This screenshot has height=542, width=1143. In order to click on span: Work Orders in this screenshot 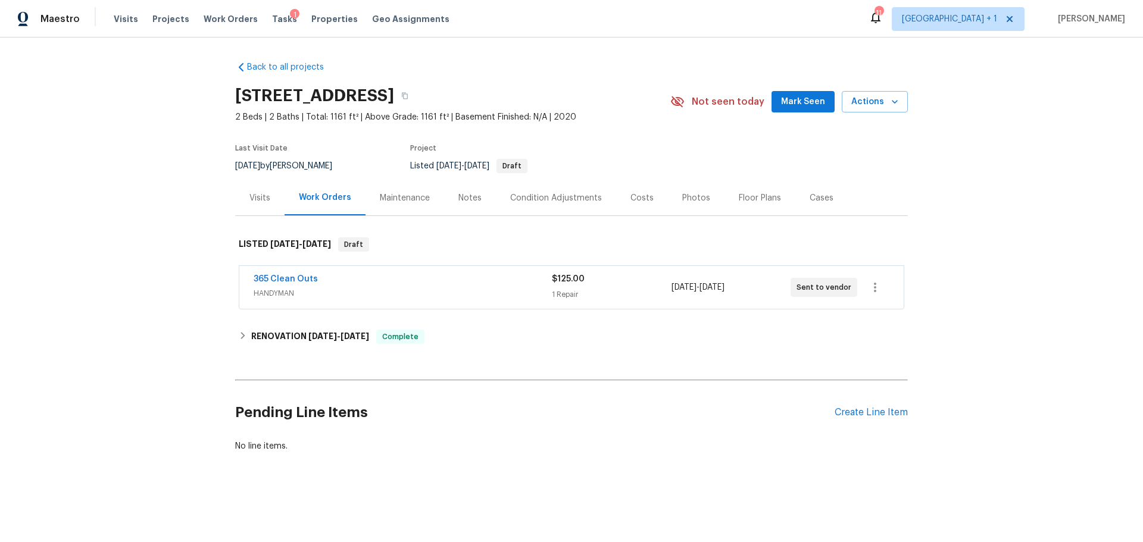, I will do `click(230, 19)`.